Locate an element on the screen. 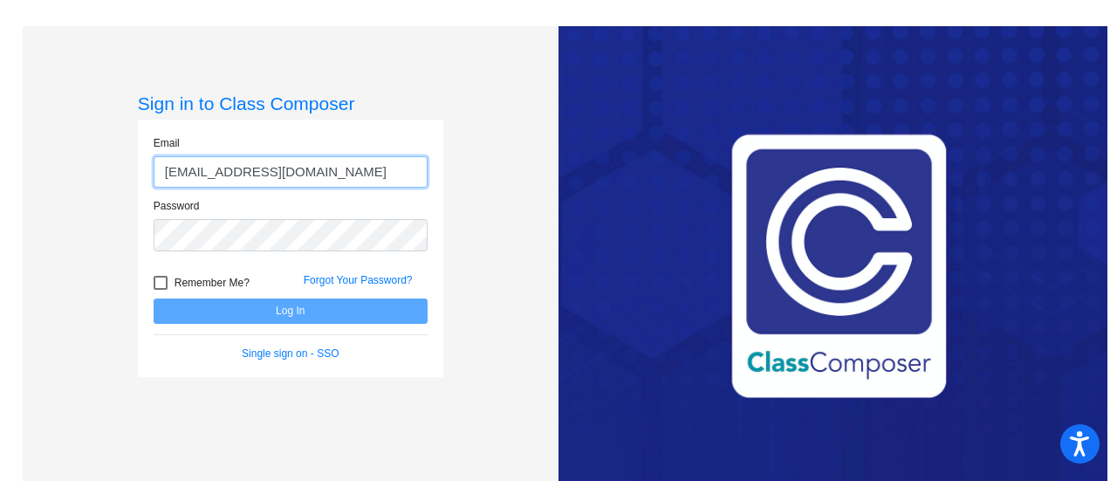 The image size is (1117, 481). label: Password is located at coordinates (176, 206).